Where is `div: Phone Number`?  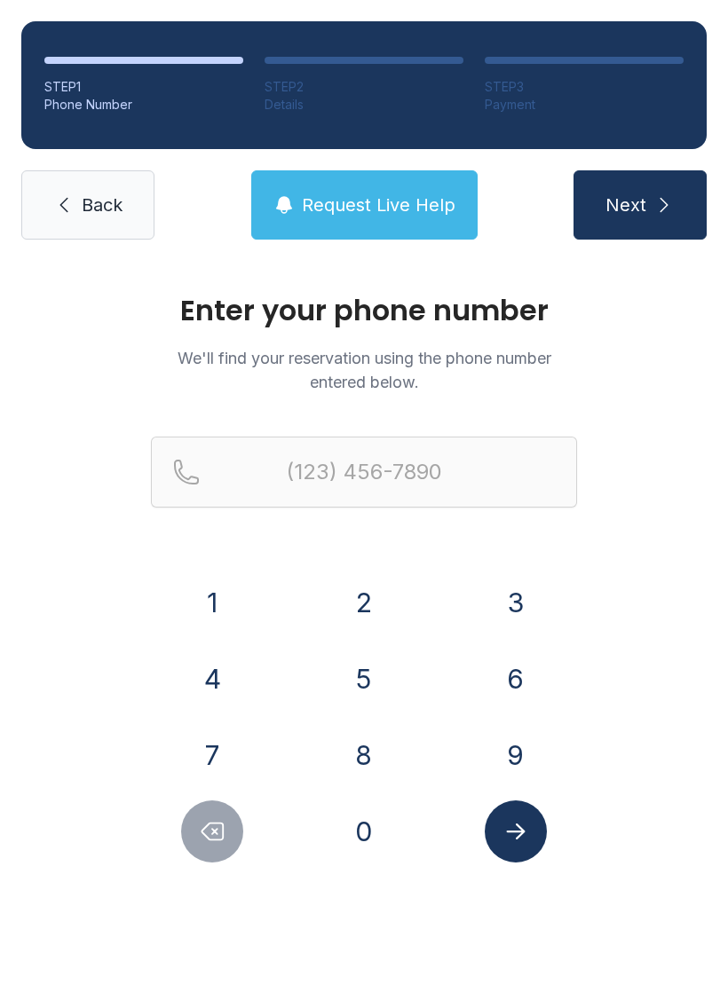 div: Phone Number is located at coordinates (144, 105).